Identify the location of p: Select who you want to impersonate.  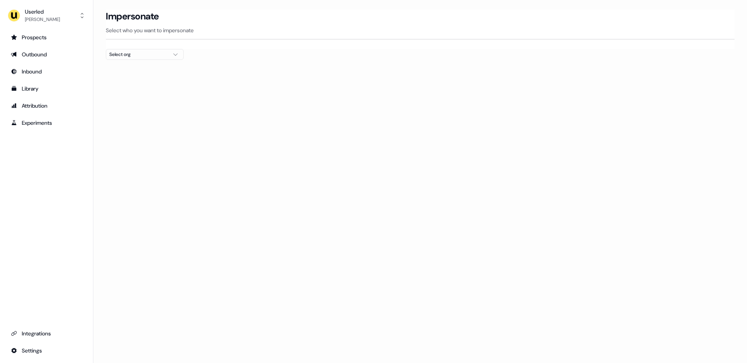
(420, 30).